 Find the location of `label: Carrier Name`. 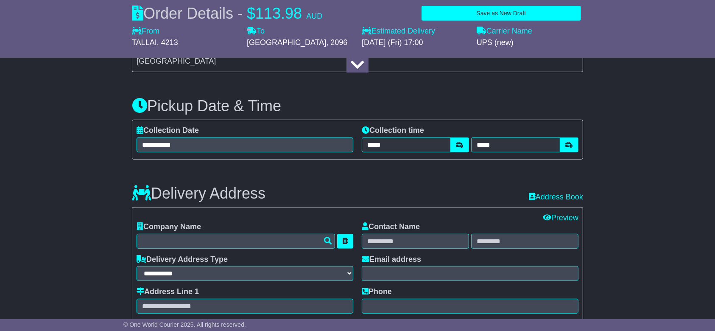

label: Carrier Name is located at coordinates (505, 31).